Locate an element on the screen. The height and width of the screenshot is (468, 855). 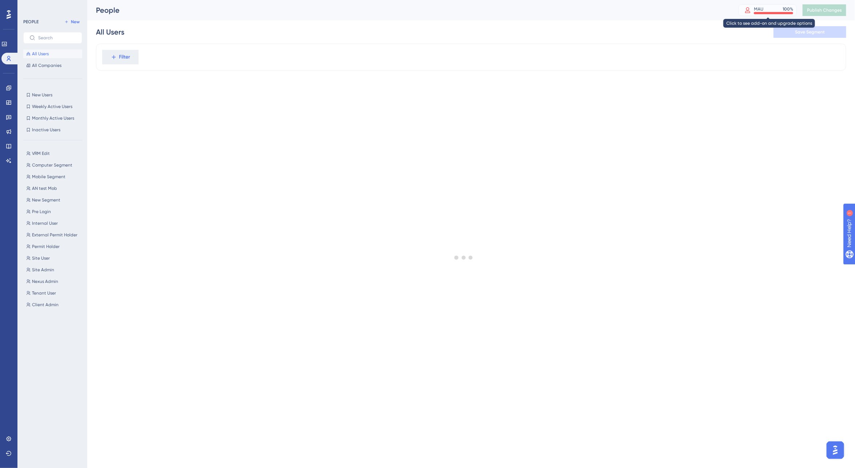
span: VRM Edit is located at coordinates (41, 153).